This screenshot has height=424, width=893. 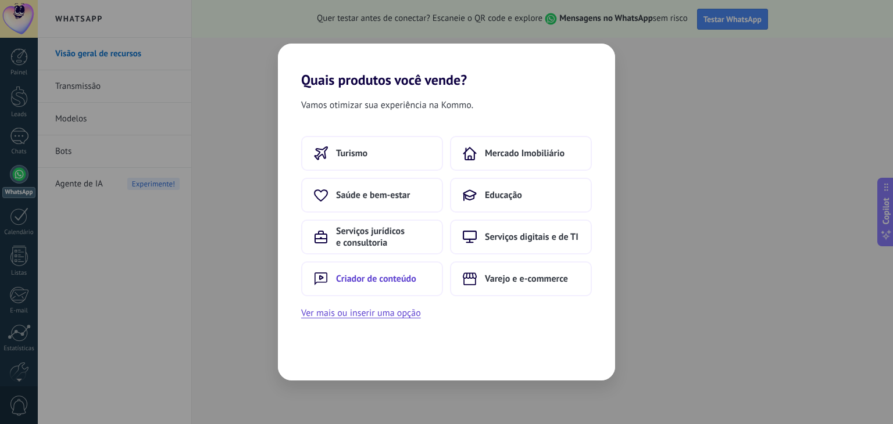 I want to click on button: Ver mais ou inserir uma opção, so click(x=361, y=313).